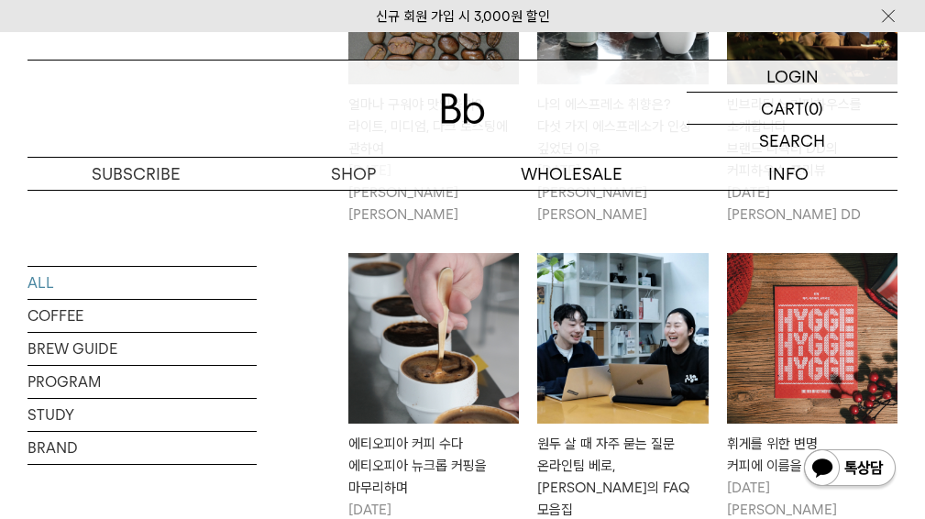 This screenshot has height=519, width=925. I want to click on a: STUDY, so click(142, 414).